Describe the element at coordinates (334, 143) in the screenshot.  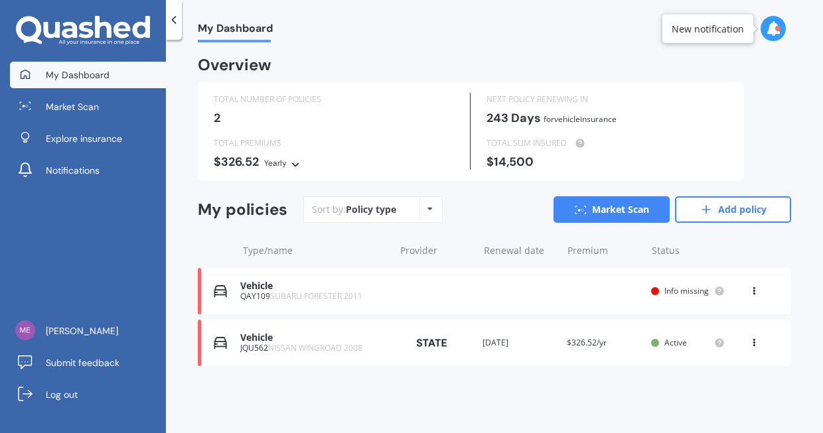
I see `div: TOTAL PREMIUMS` at that location.